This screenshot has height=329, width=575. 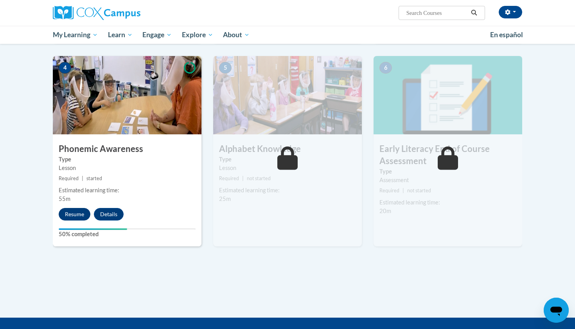 I want to click on a: En español, so click(x=507, y=35).